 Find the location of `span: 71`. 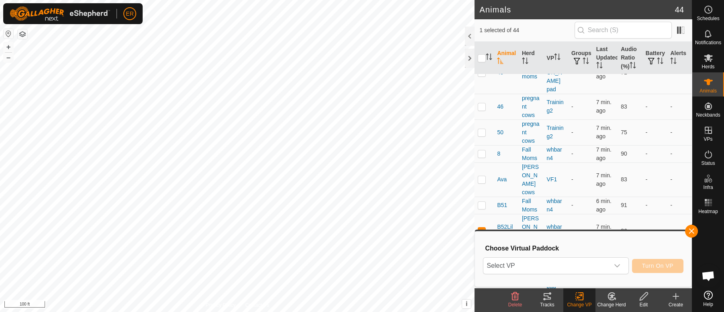

span: 71 is located at coordinates (624, 72).